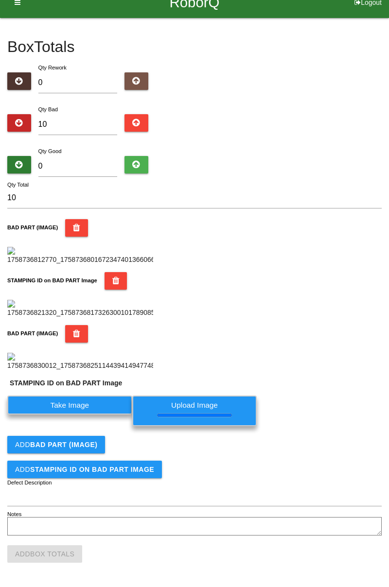  Describe the element at coordinates (194, 411) in the screenshot. I see `label: Upload Image` at that location.